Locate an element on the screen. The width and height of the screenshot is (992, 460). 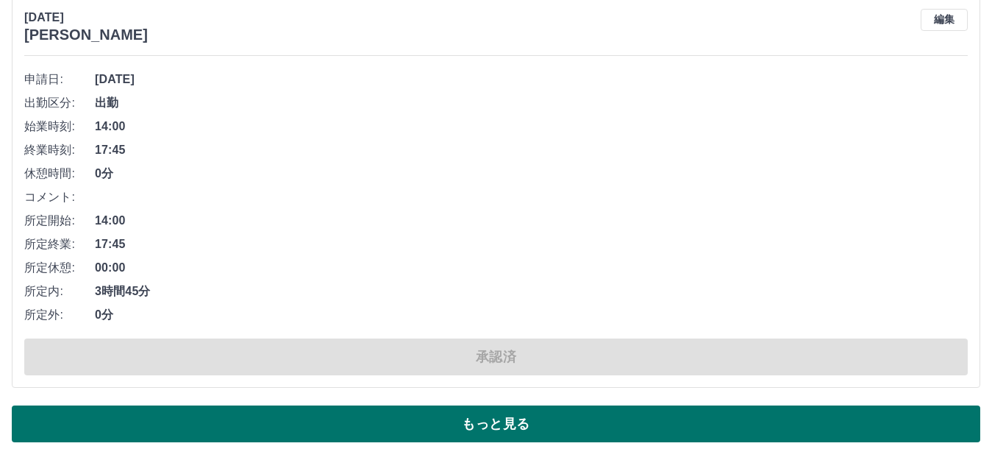
span: 所定開始: is located at coordinates (60, 221).